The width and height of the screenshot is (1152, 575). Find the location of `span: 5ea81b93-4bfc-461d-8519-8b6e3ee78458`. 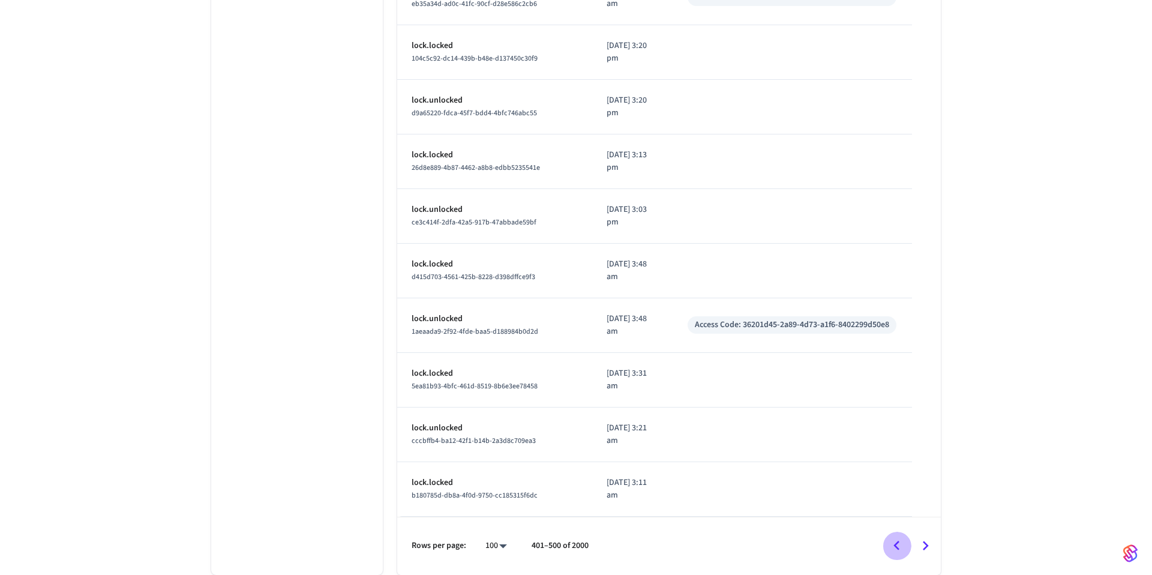

span: 5ea81b93-4bfc-461d-8519-8b6e3ee78458 is located at coordinates (475, 386).